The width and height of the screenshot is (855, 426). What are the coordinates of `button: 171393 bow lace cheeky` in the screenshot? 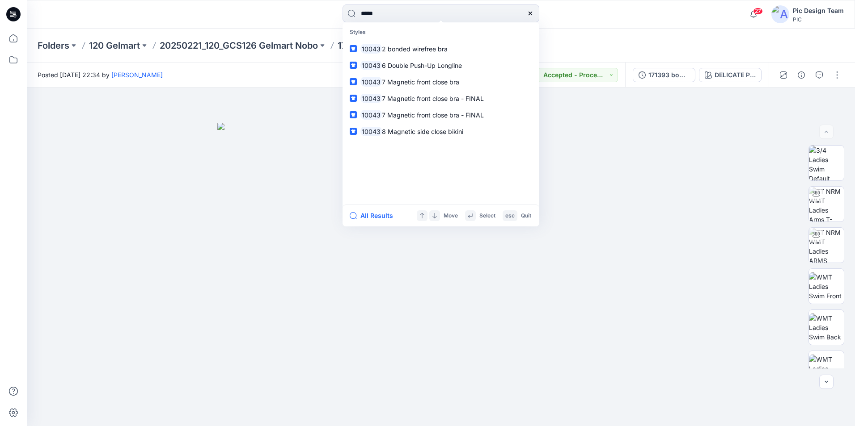 It's located at (664, 75).